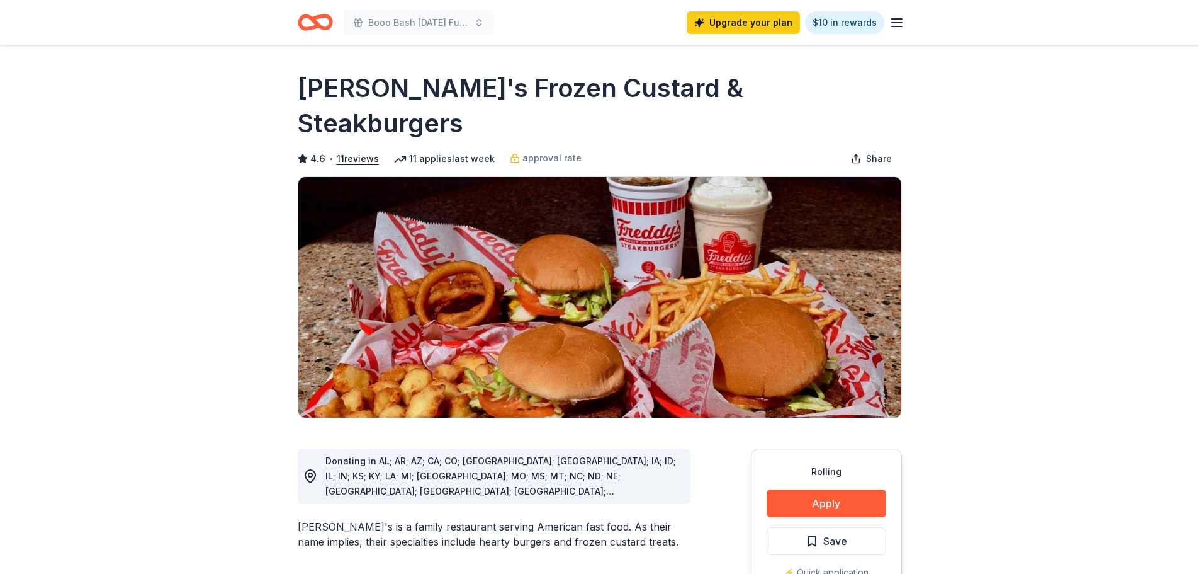 The width and height of the screenshot is (1199, 574). Describe the element at coordinates (600, 297) in the screenshot. I see `img: Image for Freddy's Frozen Custard & Steakburgers` at that location.